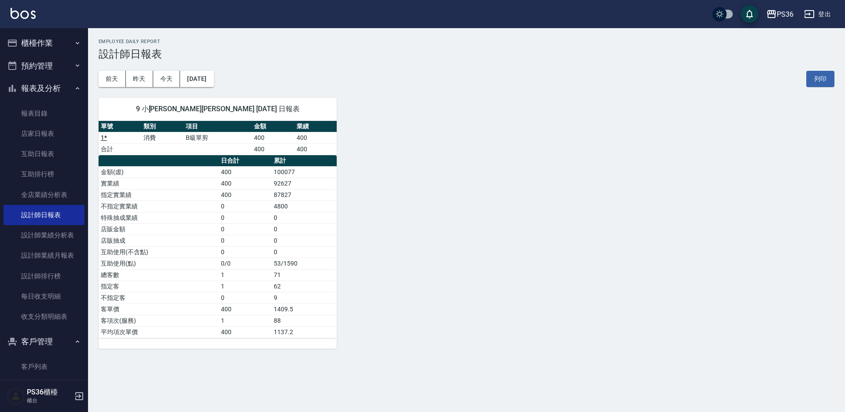 This screenshot has width=845, height=412. What do you see at coordinates (158, 332) in the screenshot?
I see `td: 平均項次單價` at bounding box center [158, 332].